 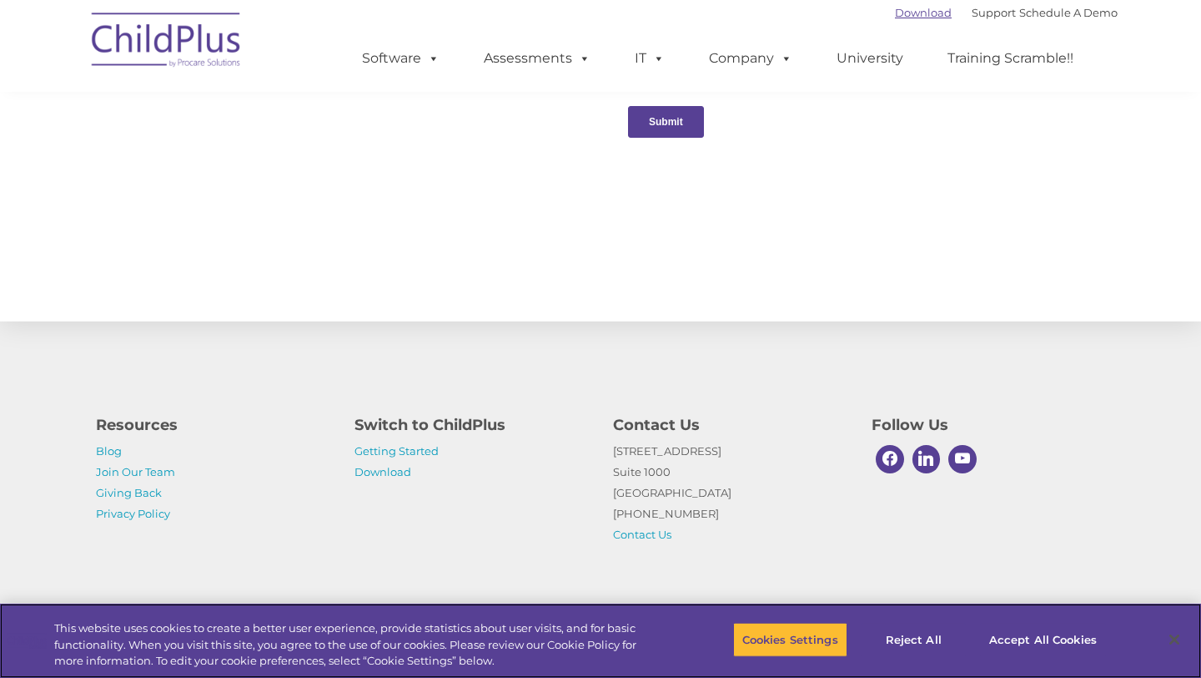 What do you see at coordinates (994, 13) in the screenshot?
I see `a: Support` at bounding box center [994, 13].